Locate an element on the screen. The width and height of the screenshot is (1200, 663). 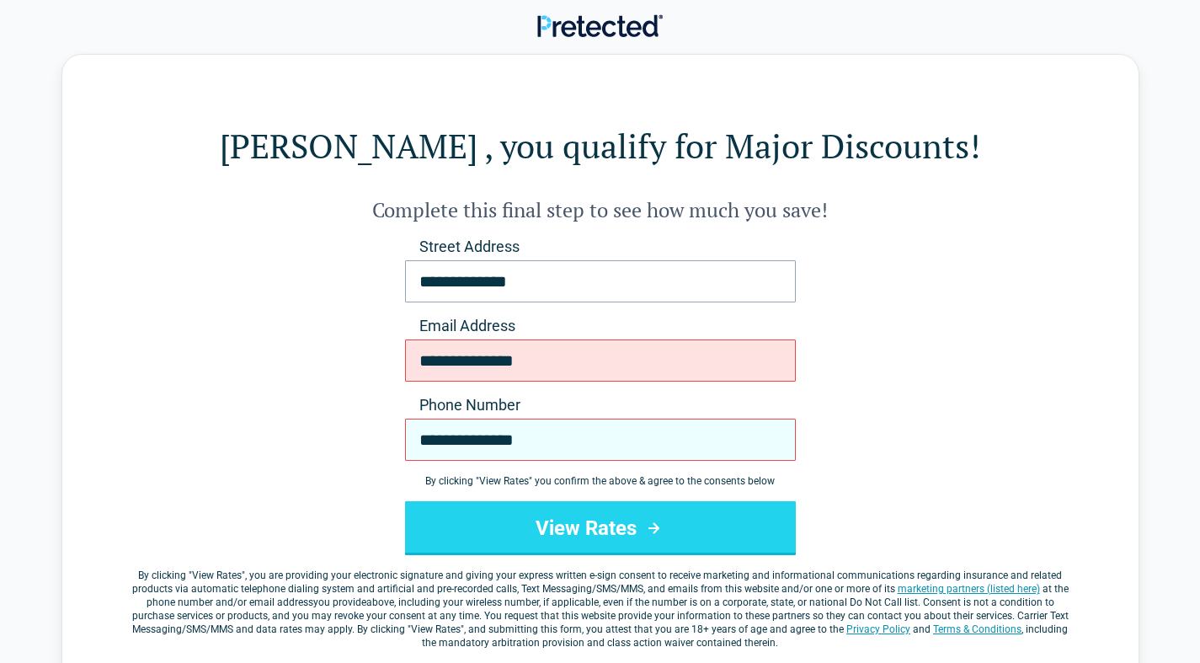
span: View Rates is located at coordinates (217, 575).